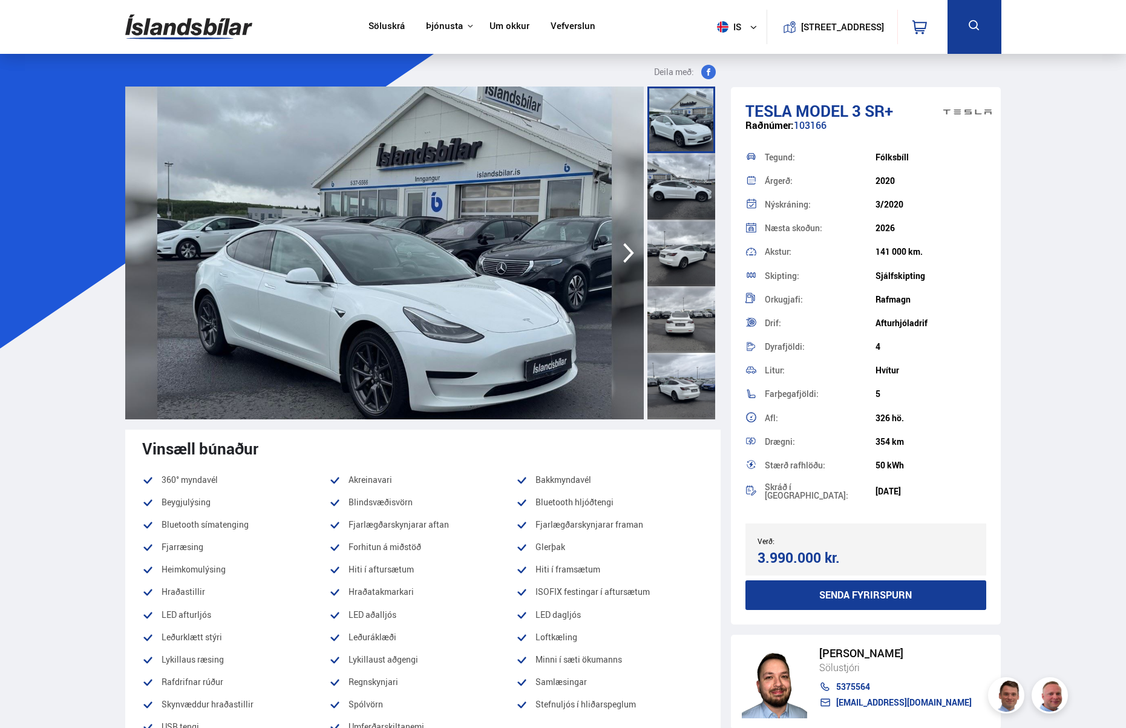  What do you see at coordinates (423, 448) in the screenshot?
I see `div: Vinsæll búnaður` at bounding box center [423, 448].